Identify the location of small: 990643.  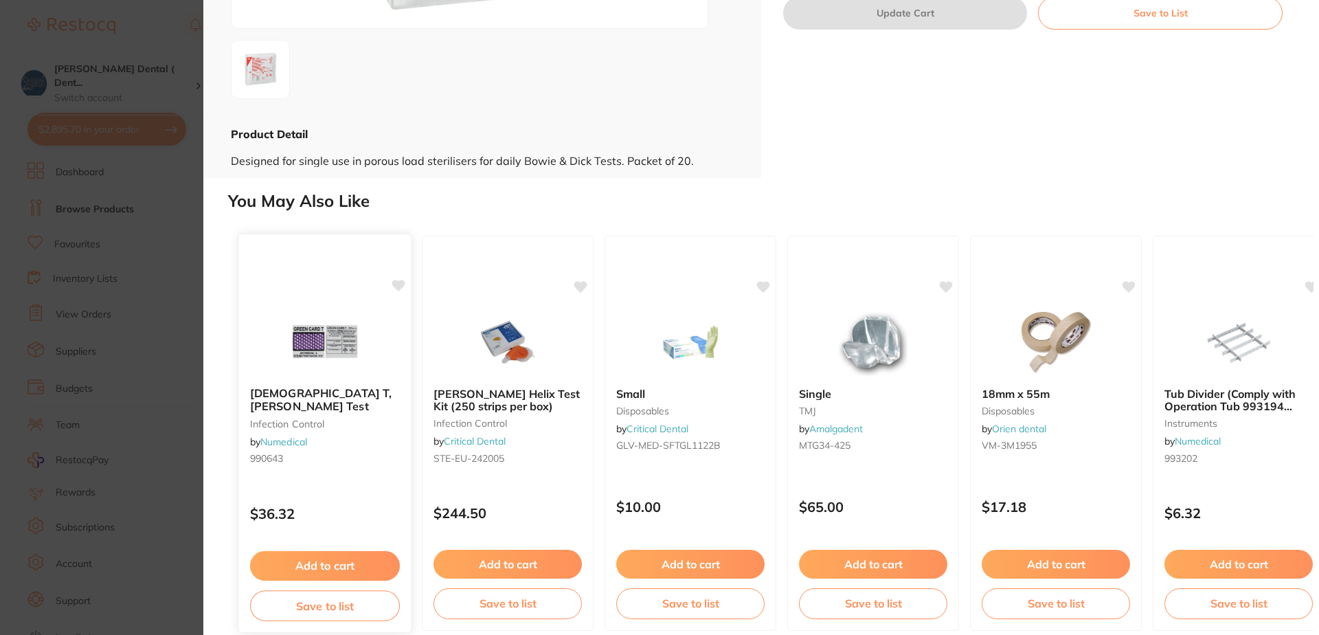
(325, 458).